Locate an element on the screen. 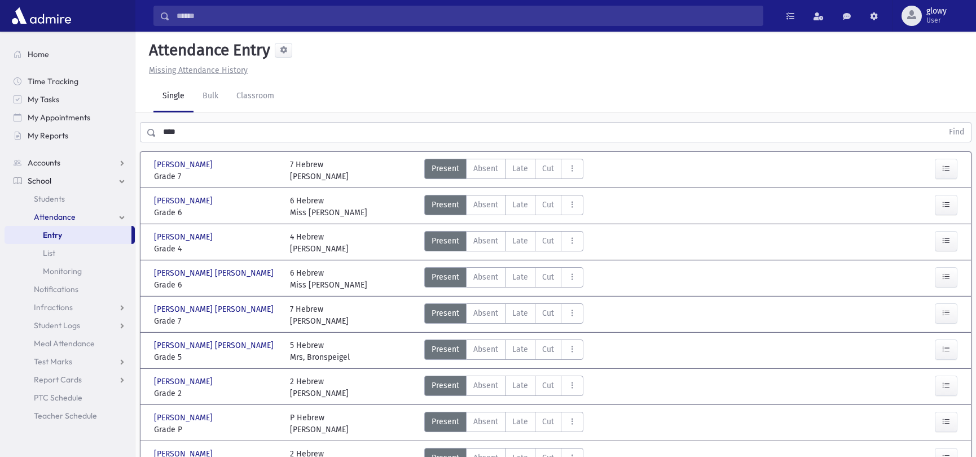 Image resolution: width=976 pixels, height=457 pixels. span: Student Logs is located at coordinates (57, 325).